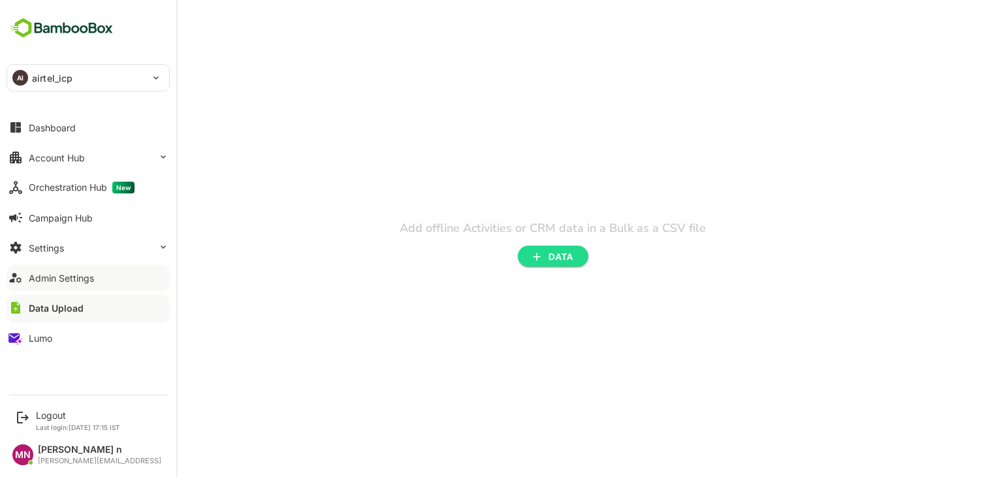 Image resolution: width=1003 pixels, height=477 pixels. I want to click on div: Lumo, so click(40, 338).